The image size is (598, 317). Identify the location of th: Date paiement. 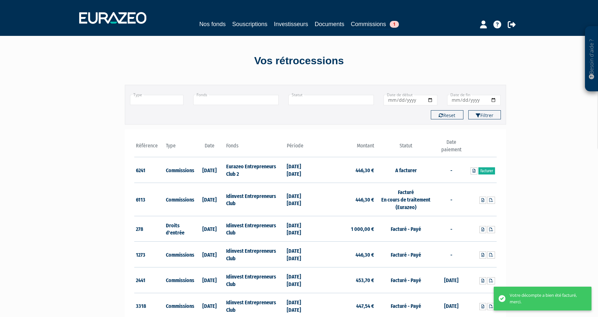
(451, 148).